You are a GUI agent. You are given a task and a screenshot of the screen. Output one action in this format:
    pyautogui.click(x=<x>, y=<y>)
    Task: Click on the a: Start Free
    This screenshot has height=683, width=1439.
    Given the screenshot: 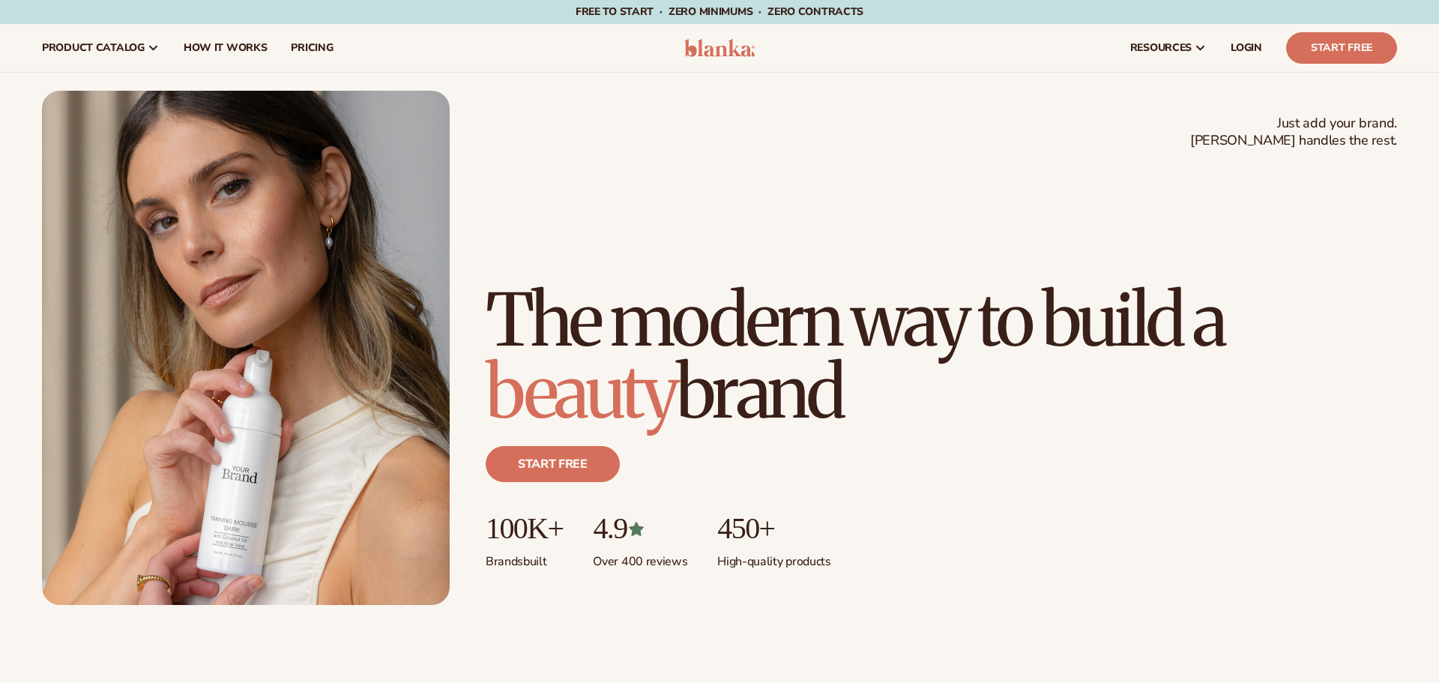 What is the action you would take?
    pyautogui.click(x=1342, y=48)
    